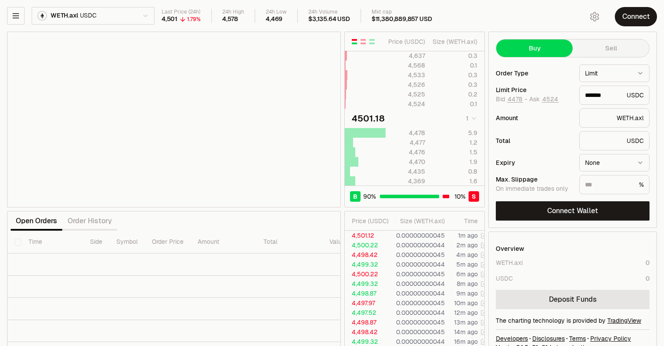 The height and width of the screenshot is (346, 664). I want to click on th: Time, so click(52, 242).